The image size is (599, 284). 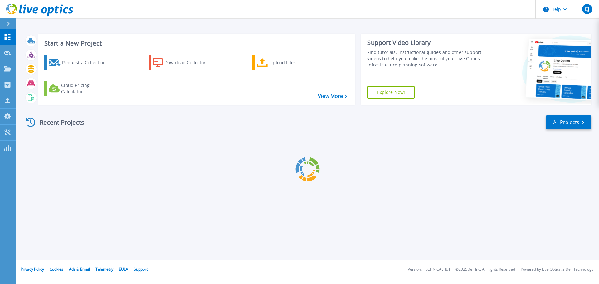 What do you see at coordinates (391, 92) in the screenshot?
I see `a: Explore Now!` at bounding box center [391, 92].